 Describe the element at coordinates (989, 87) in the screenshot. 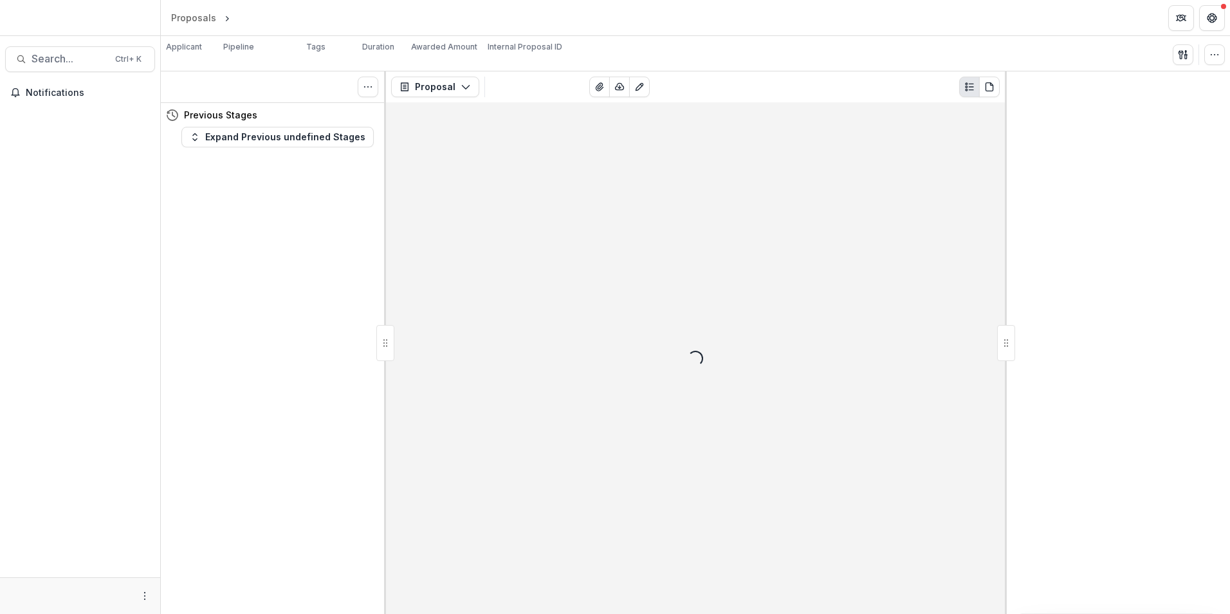

I see `button: PDF view` at that location.